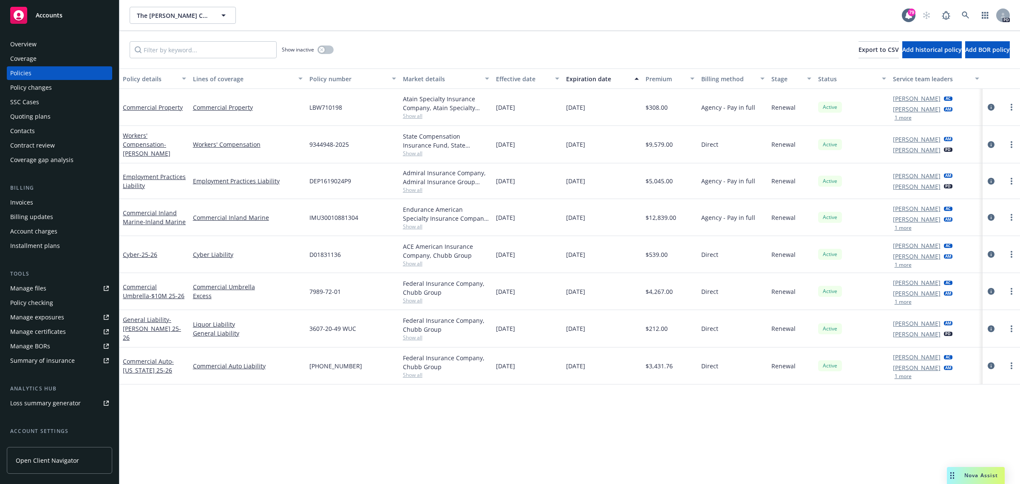 This screenshot has width=1020, height=484. What do you see at coordinates (47, 460) in the screenshot?
I see `span: Open Client Navigator` at bounding box center [47, 460].